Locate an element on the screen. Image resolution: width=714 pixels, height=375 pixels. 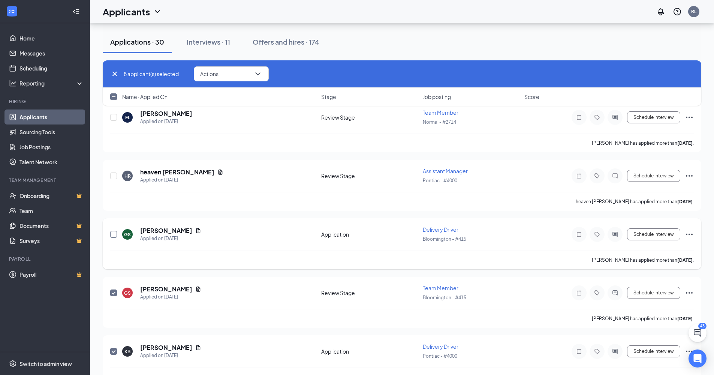
a: Job Postings is located at coordinates (51, 147).